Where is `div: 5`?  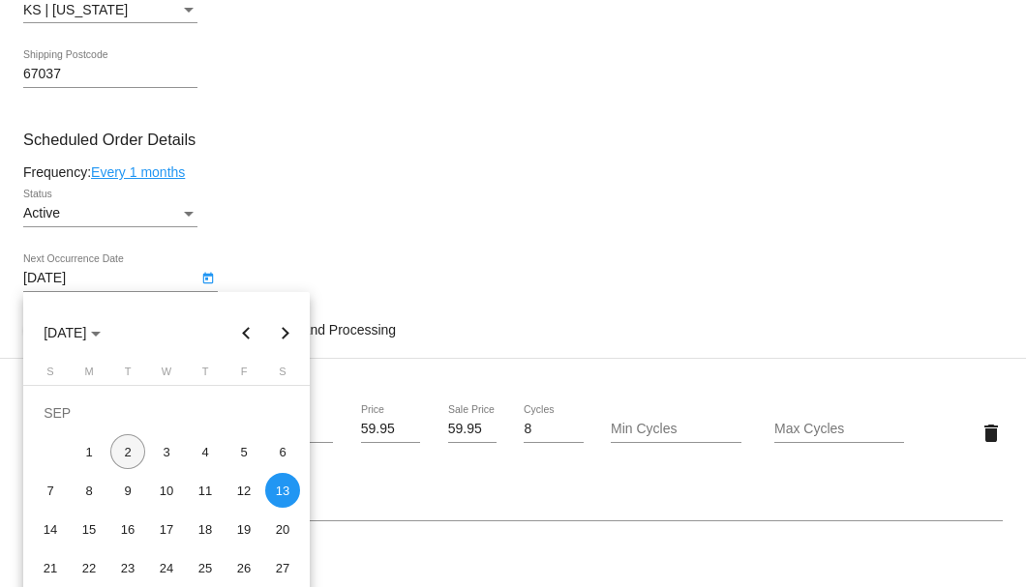 div: 5 is located at coordinates (244, 452).